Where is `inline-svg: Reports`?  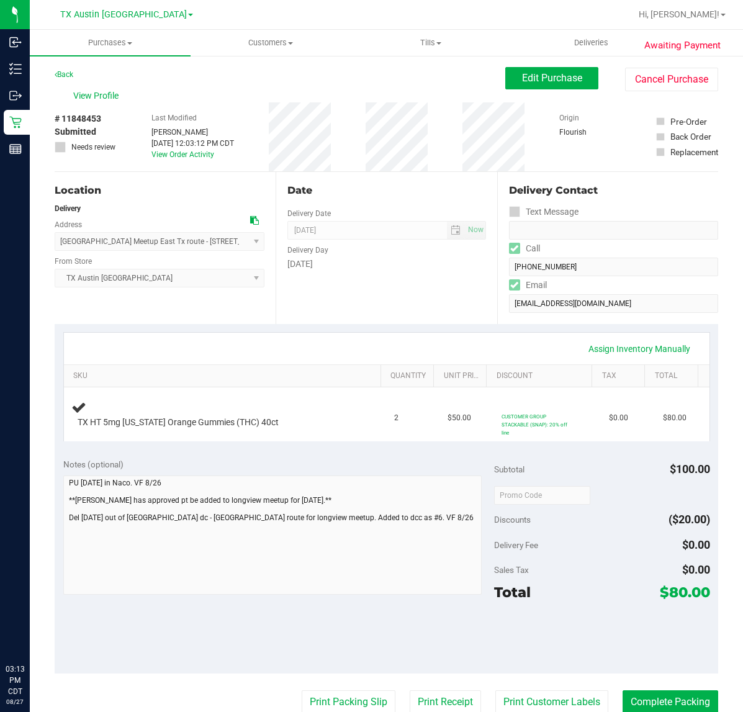 inline-svg: Reports is located at coordinates (16, 149).